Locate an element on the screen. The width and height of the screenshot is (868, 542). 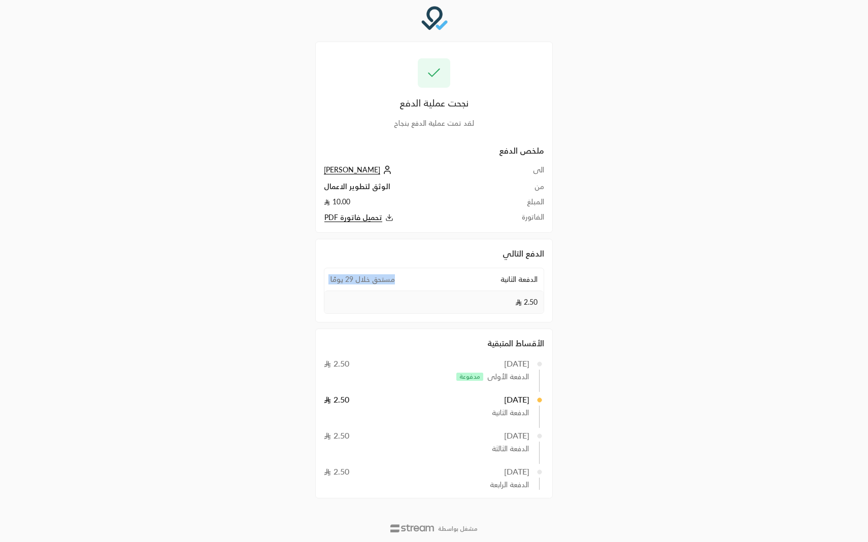
button: تحميل فاتورة PDF is located at coordinates (408, 218).